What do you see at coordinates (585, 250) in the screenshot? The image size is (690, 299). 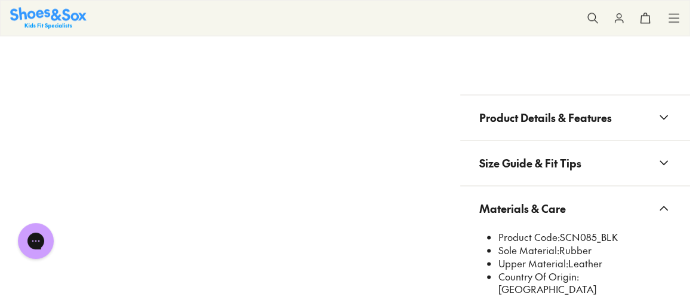 I see `li: Rubber` at bounding box center [585, 250].